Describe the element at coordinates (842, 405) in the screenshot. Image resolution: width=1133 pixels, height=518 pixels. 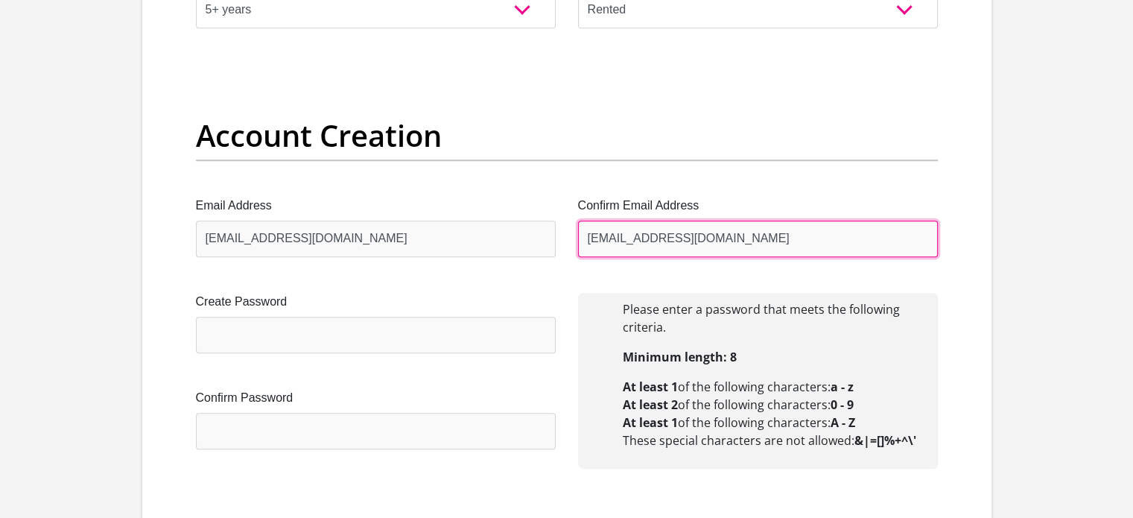
I see `b: 0 - 9` at that location.